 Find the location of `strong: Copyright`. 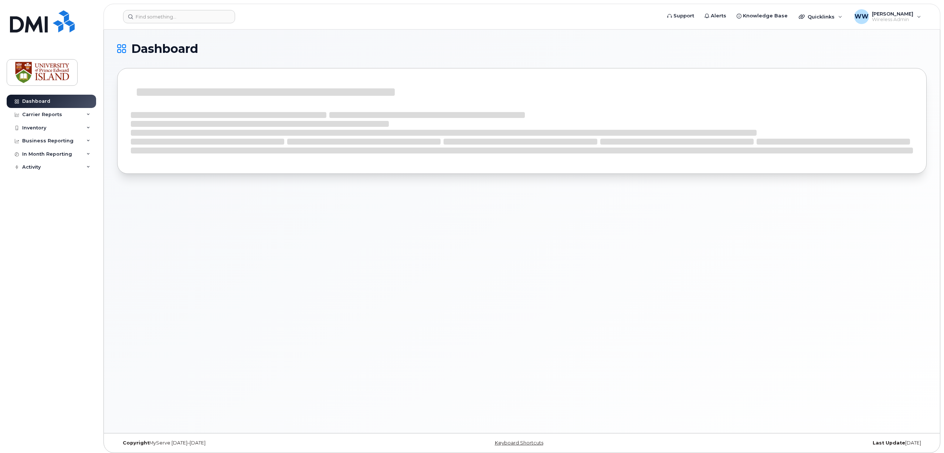

strong: Copyright is located at coordinates (136, 443).